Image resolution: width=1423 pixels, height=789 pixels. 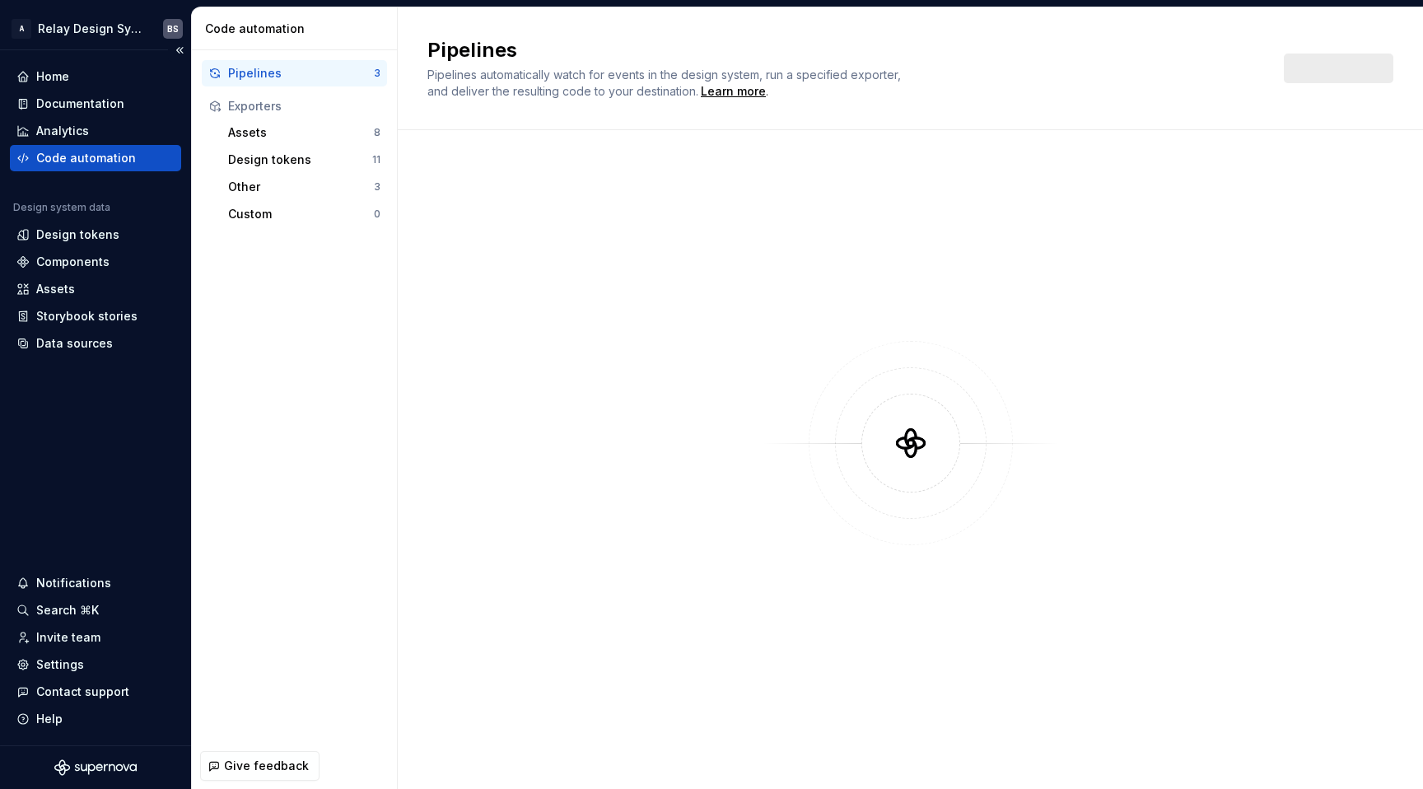 What do you see at coordinates (376, 160) in the screenshot?
I see `div: 11` at bounding box center [376, 160].